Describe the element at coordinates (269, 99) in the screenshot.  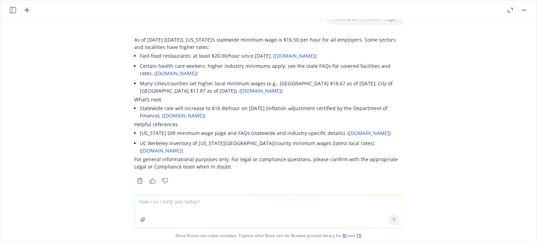
I see `p: What’s next` at that location.